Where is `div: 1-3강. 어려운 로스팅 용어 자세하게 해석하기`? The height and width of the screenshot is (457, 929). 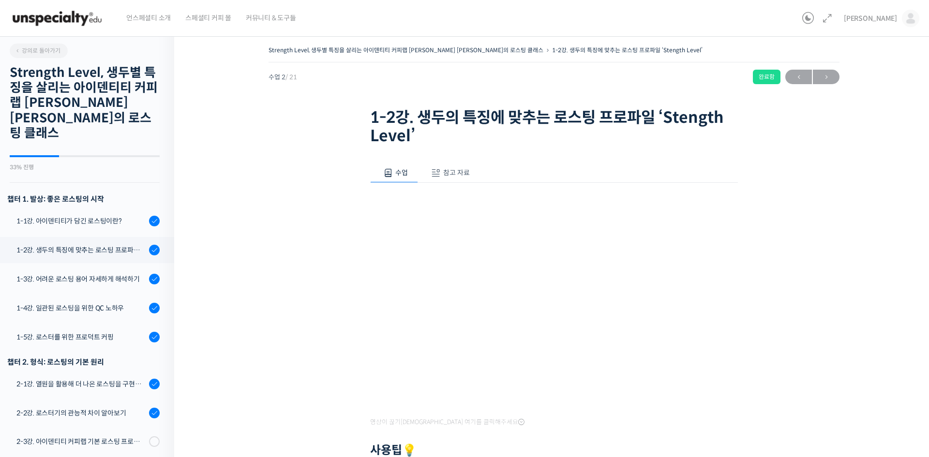
div: 1-3강. 어려운 로스팅 용어 자세하게 해석하기 is located at coordinates (81, 279).